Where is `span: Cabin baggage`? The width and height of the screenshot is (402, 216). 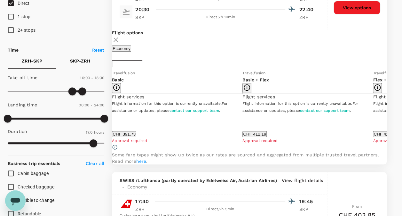 span: Cabin baggage is located at coordinates (33, 173).